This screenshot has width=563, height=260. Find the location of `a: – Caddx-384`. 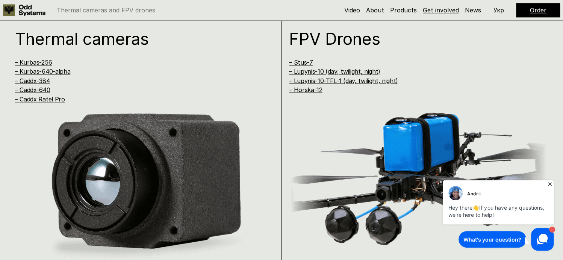

a: – Caddx-384 is located at coordinates (32, 81).